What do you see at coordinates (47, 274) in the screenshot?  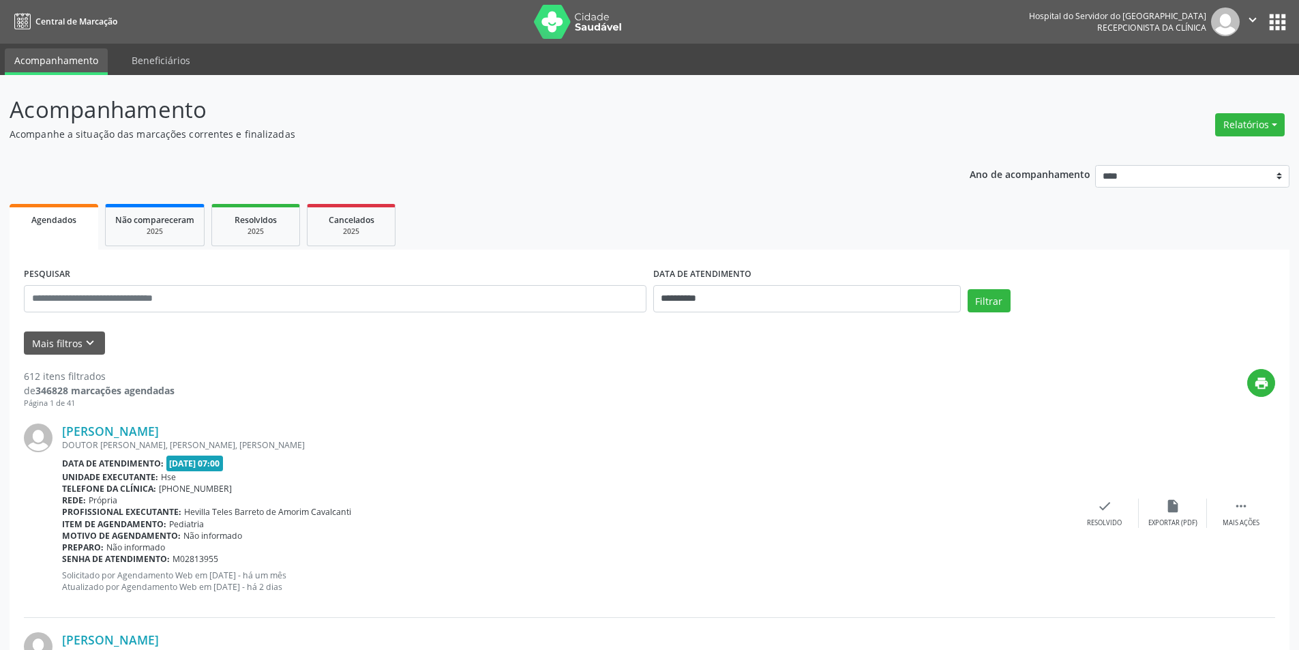 I see `label: PESQUISAR` at bounding box center [47, 274].